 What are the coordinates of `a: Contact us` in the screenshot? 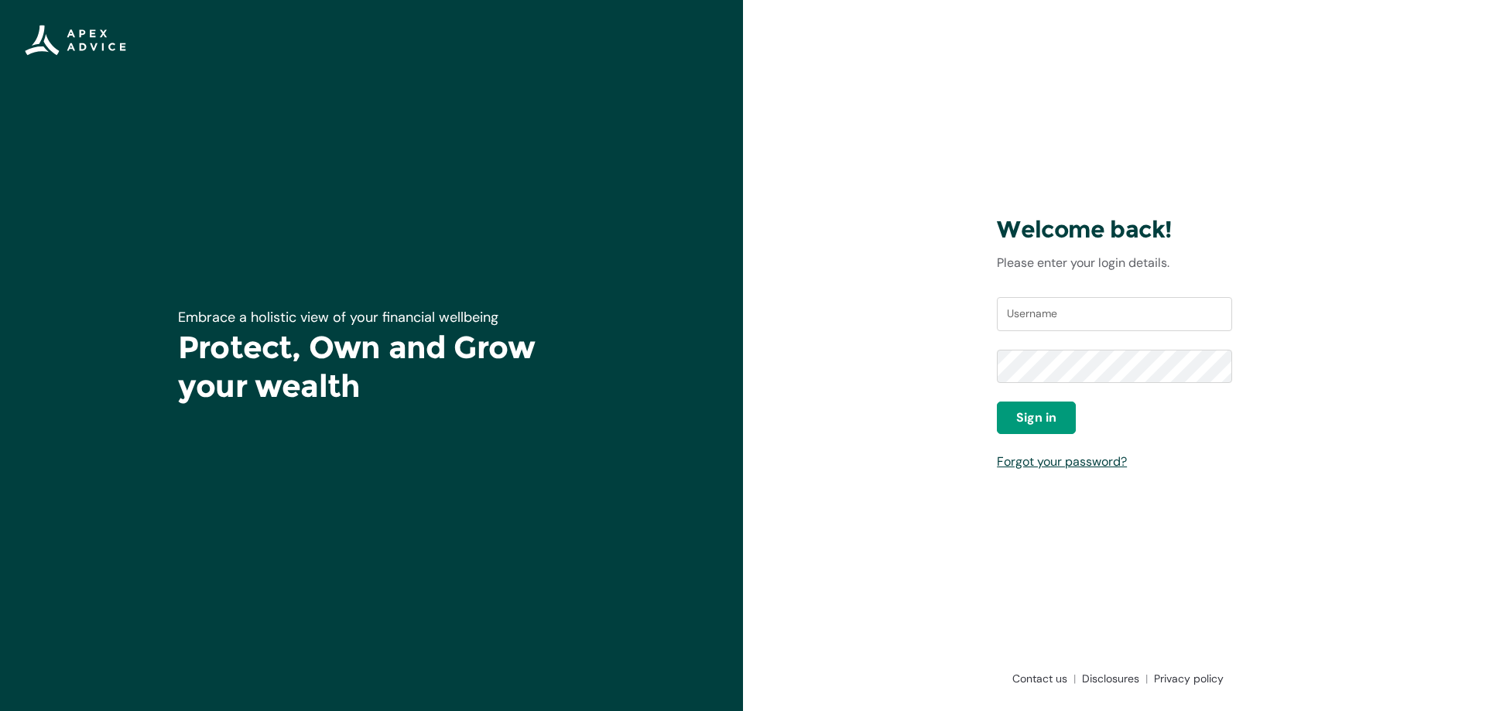 It's located at (1041, 679).